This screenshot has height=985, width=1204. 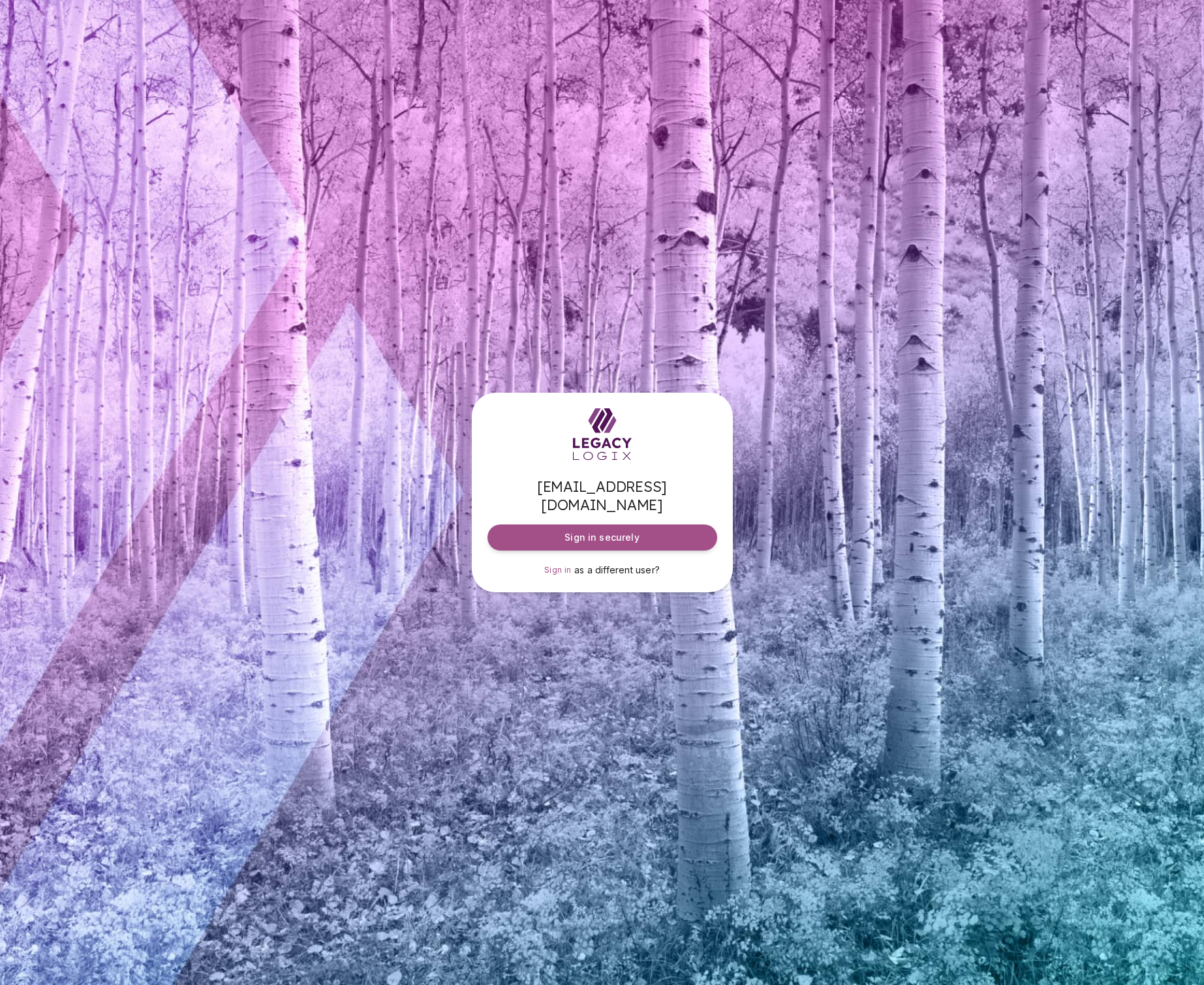 I want to click on button: Sign in securely, so click(x=602, y=538).